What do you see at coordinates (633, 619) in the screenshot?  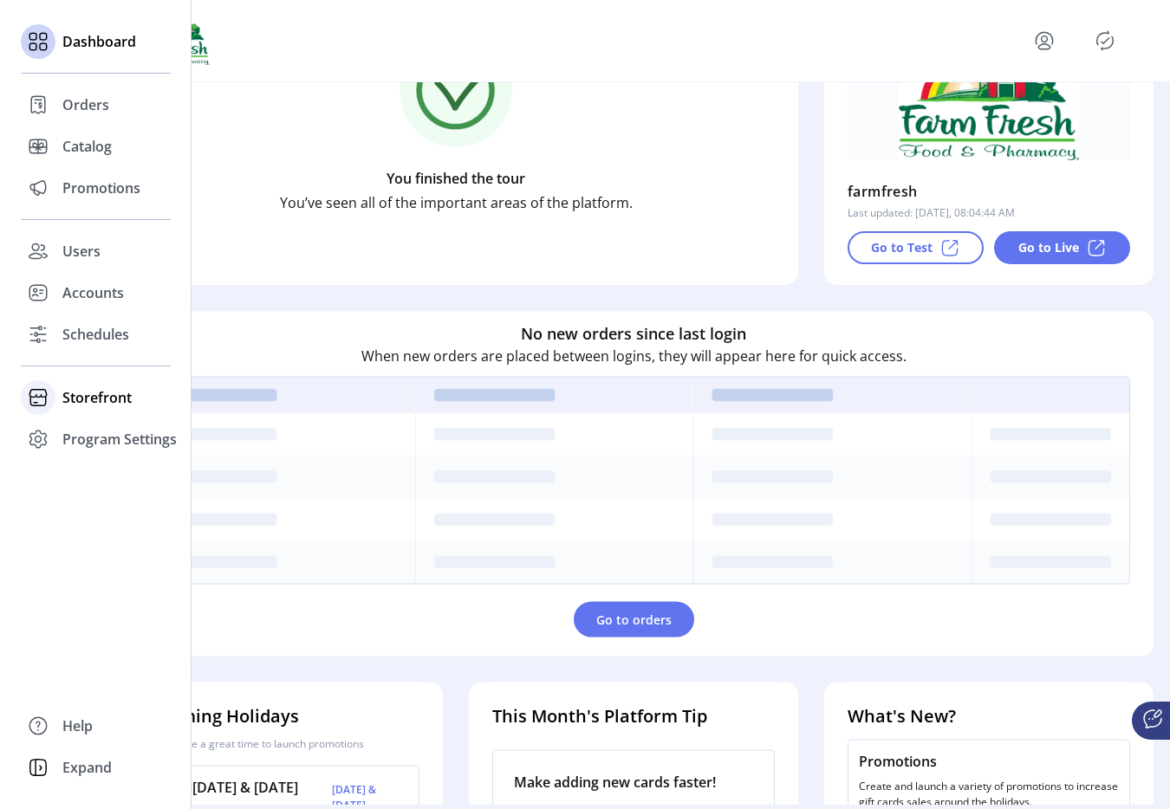 I see `span: Go to orders` at bounding box center [633, 619].